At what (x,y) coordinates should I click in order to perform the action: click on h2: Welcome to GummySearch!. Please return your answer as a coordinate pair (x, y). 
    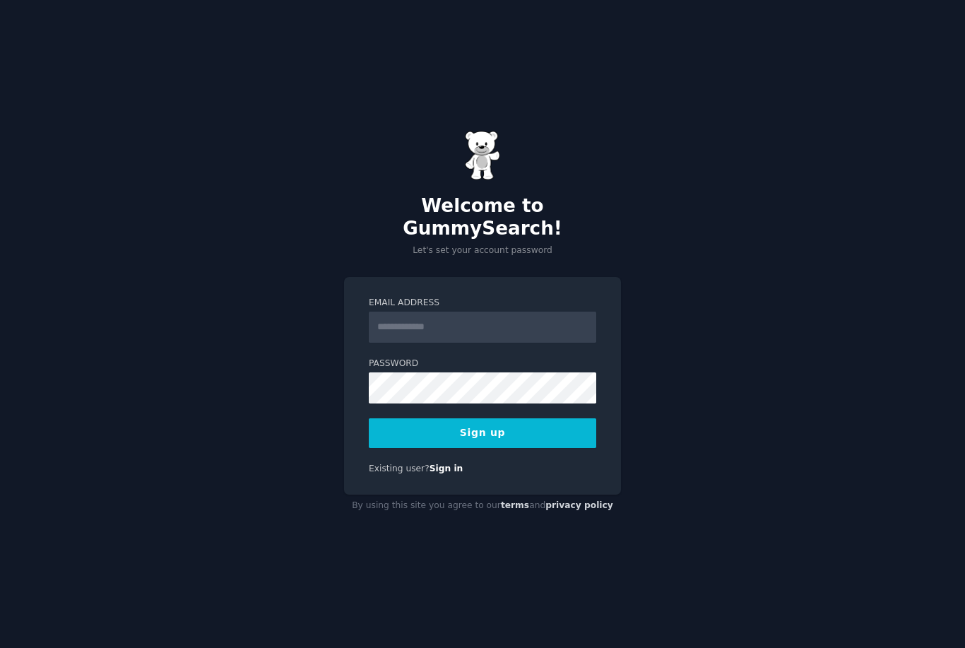
    Looking at the image, I should click on (483, 217).